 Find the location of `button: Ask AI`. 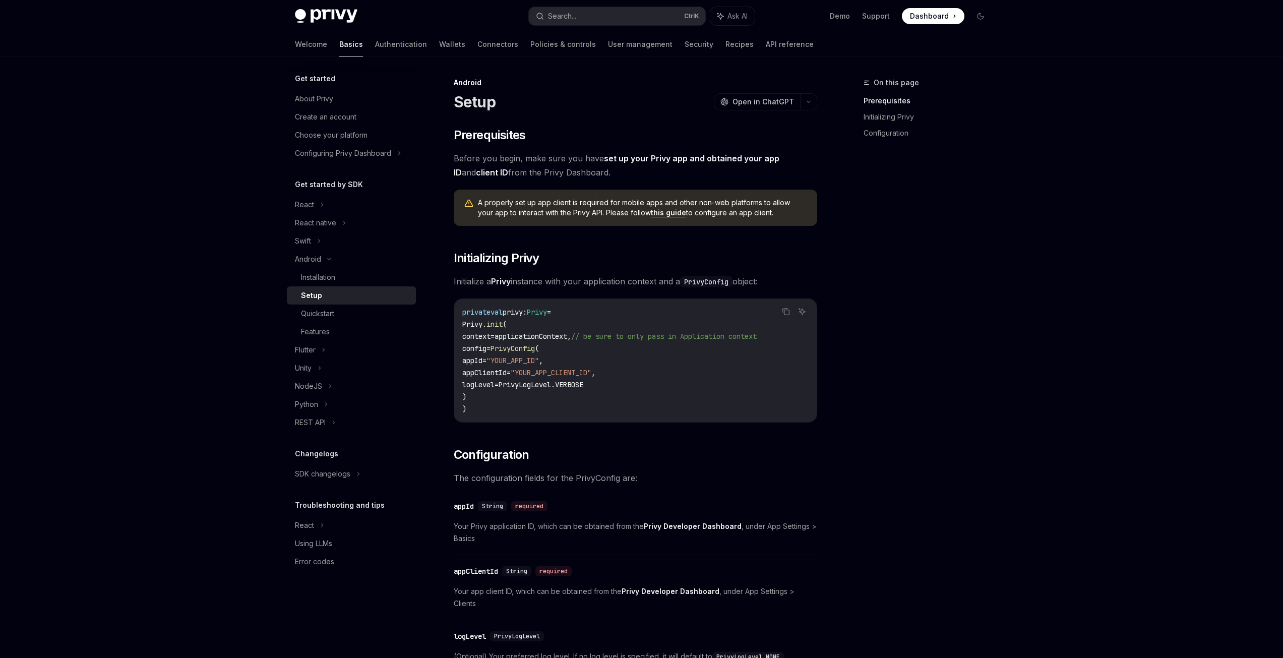

button: Ask AI is located at coordinates (802, 312).